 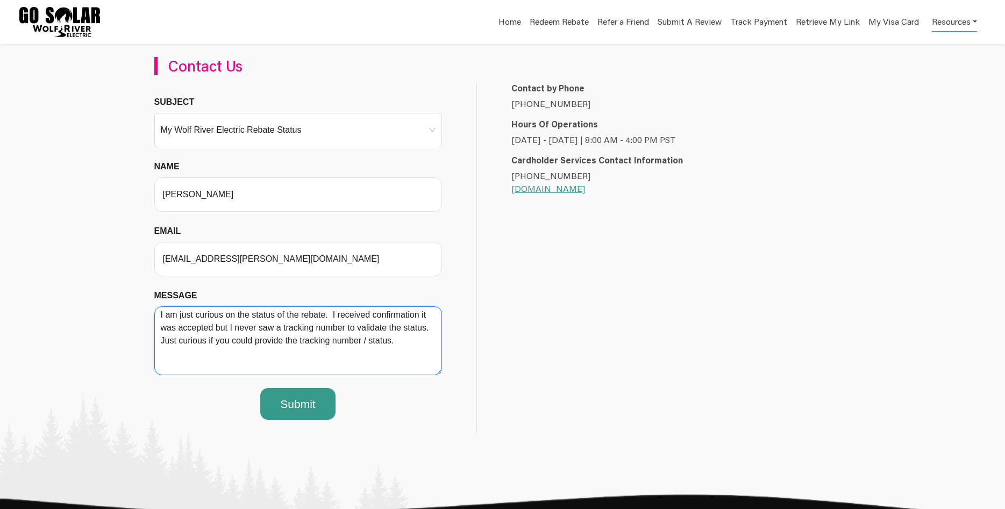 What do you see at coordinates (510, 23) in the screenshot?
I see `a: Home` at bounding box center [510, 23].